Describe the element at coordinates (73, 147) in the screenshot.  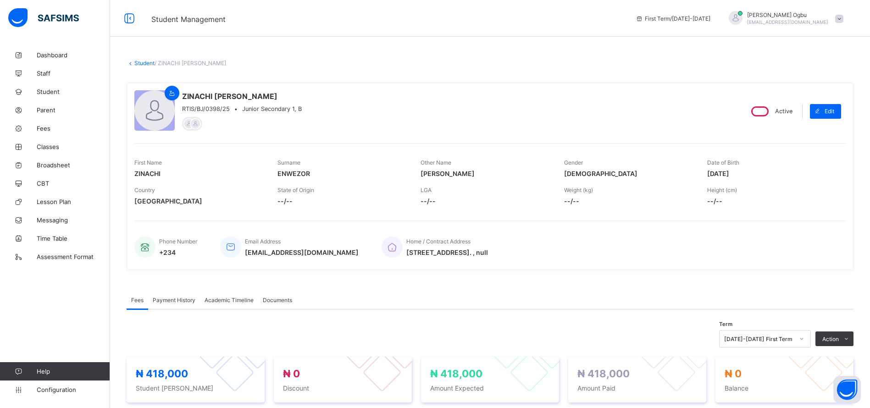
I see `span: Classes` at that location.